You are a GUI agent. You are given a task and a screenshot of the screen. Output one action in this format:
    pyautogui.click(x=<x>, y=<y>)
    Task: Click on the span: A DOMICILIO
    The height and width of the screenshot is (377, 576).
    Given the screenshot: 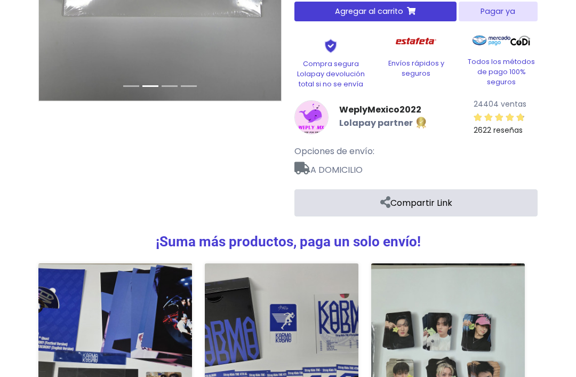 What is the action you would take?
    pyautogui.click(x=416, y=167)
    